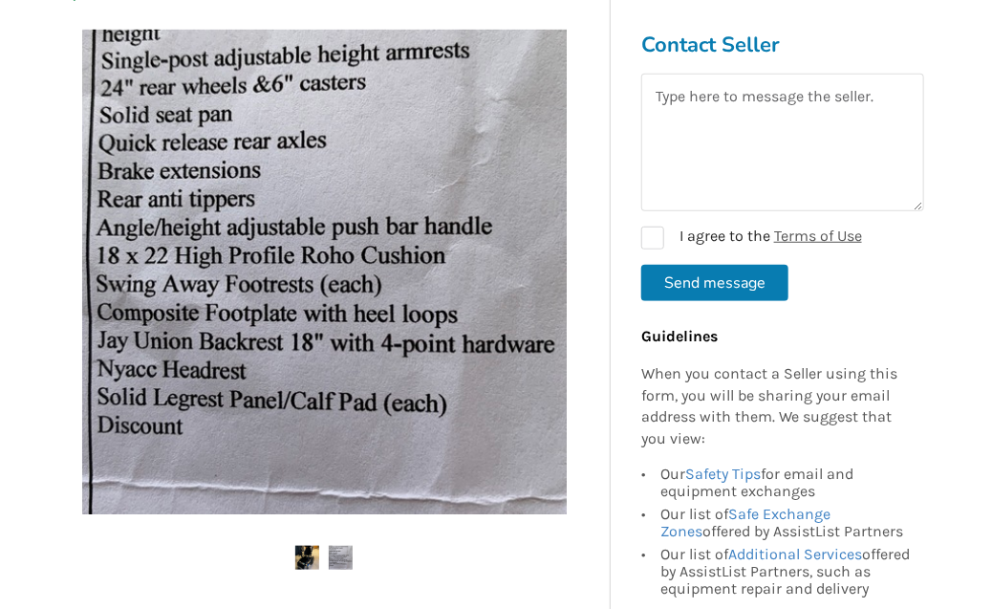 Image resolution: width=992 pixels, height=609 pixels. What do you see at coordinates (795, 553) in the screenshot?
I see `a: Additional Services` at bounding box center [795, 553].